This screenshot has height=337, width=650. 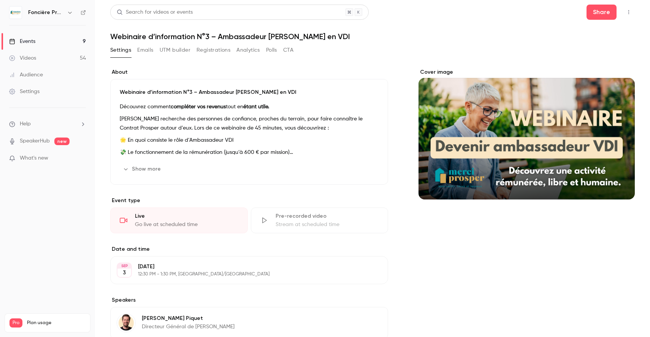 I want to click on div: Events, so click(x=22, y=41).